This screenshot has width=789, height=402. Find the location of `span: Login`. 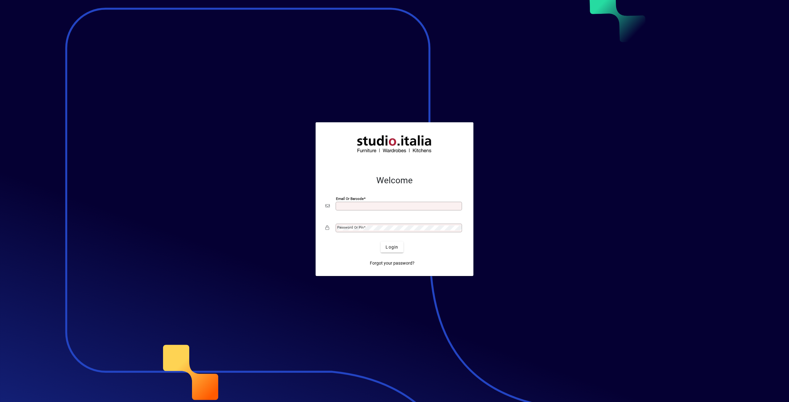

span: Login is located at coordinates (392, 247).